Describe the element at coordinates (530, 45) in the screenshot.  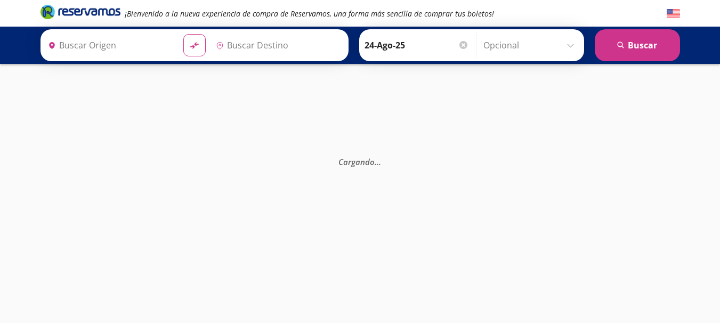
I see `input: Opcional` at that location.